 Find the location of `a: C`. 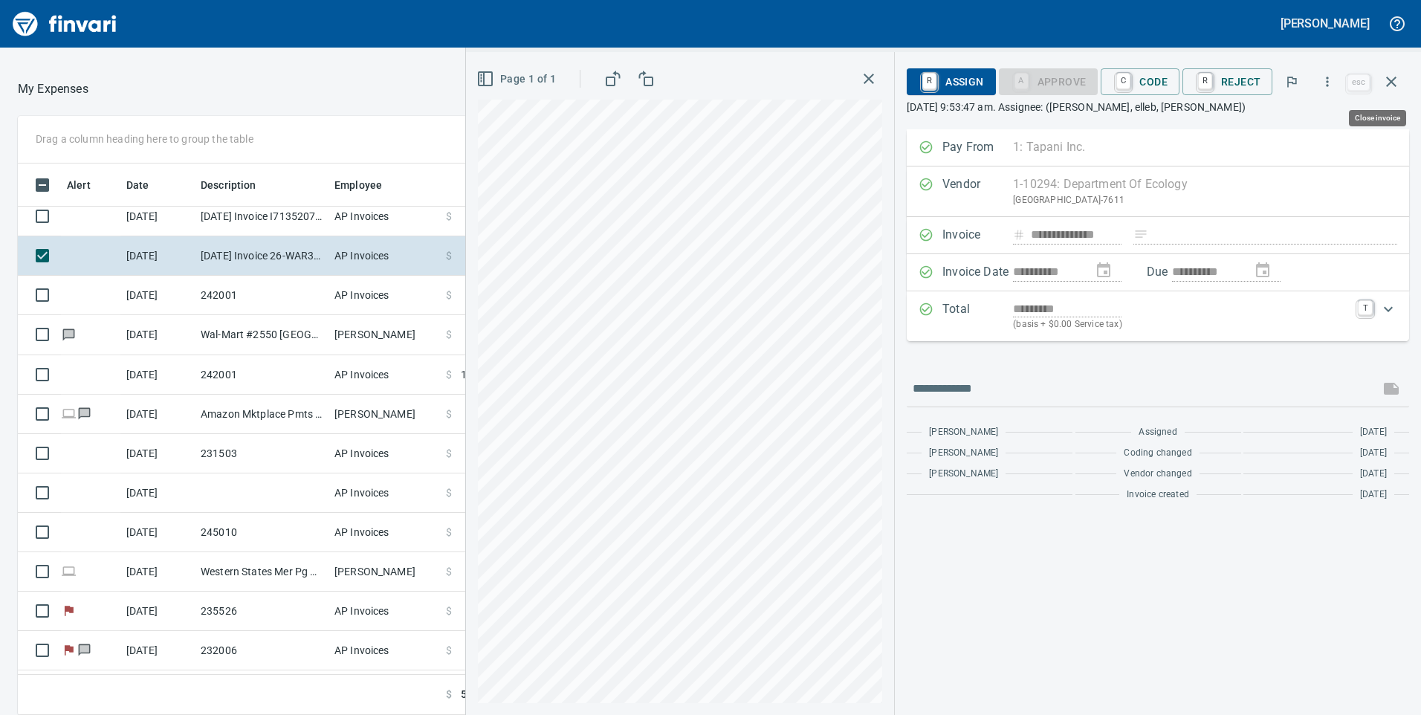

a: C is located at coordinates (1123, 81).